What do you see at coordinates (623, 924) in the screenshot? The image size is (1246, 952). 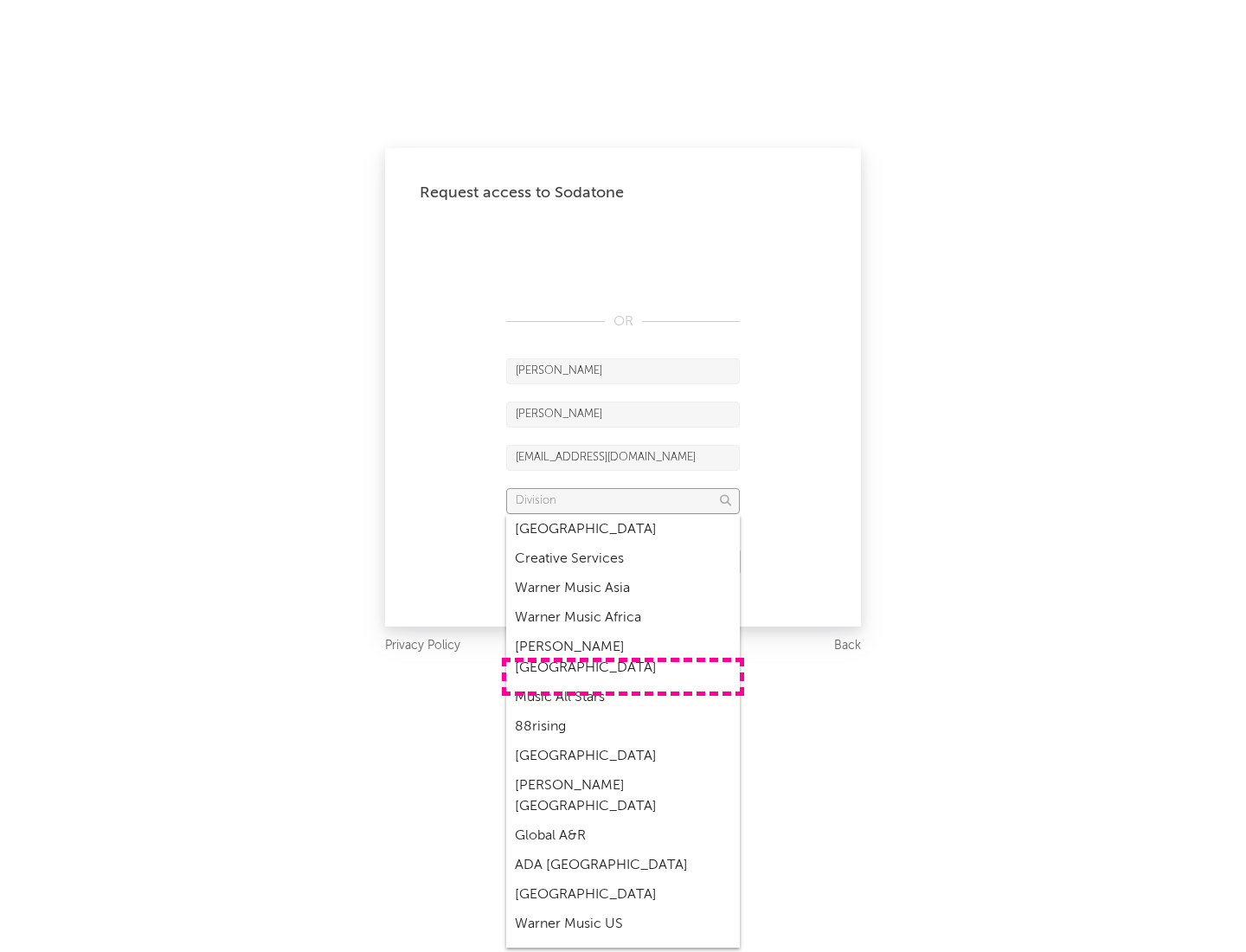 I see `div: Warner Music US` at bounding box center [623, 924].